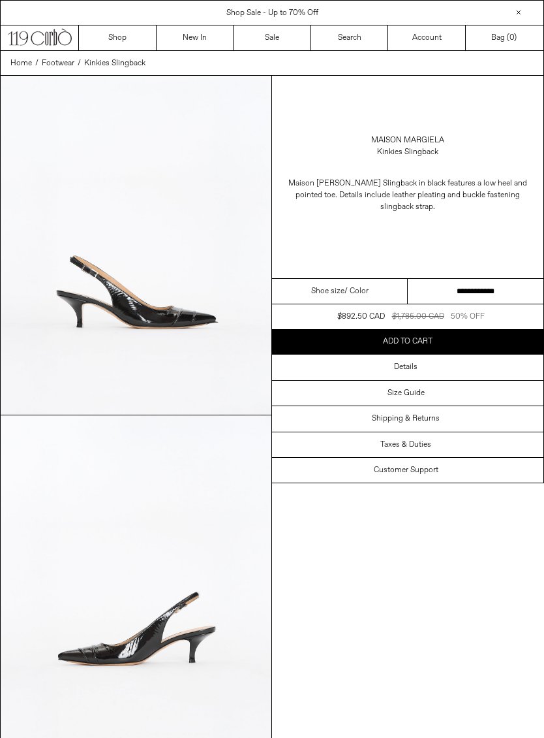 The width and height of the screenshot is (544, 738). I want to click on a: Kinkies Slingback, so click(115, 63).